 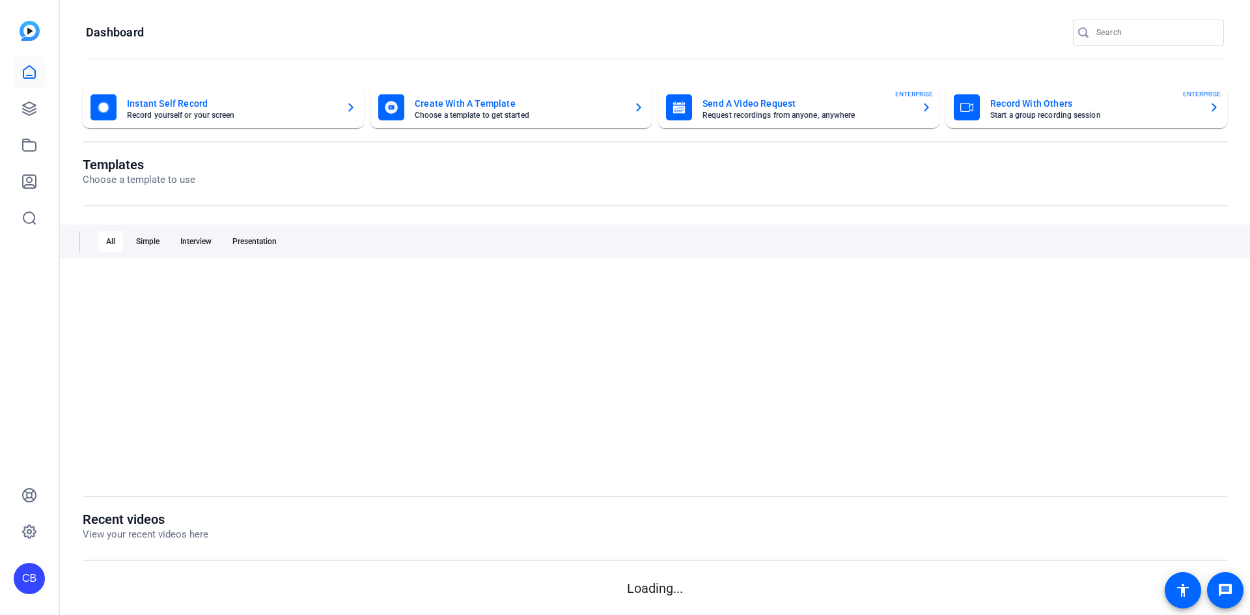 I want to click on button: Record With OthersStart a group recording sessionENTERPRISE, so click(x=1086, y=107).